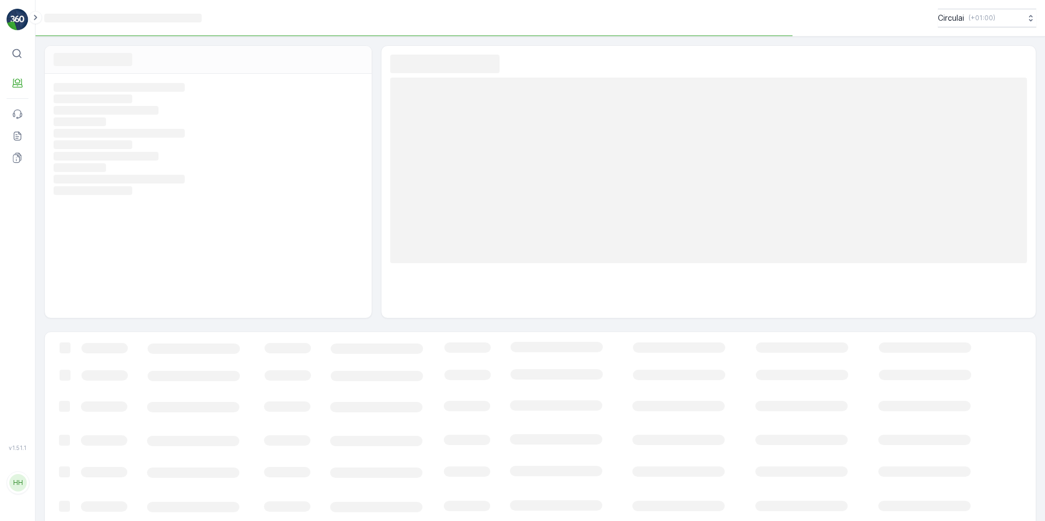 Image resolution: width=1045 pixels, height=521 pixels. What do you see at coordinates (17, 483) in the screenshot?
I see `button: HH` at bounding box center [17, 483].